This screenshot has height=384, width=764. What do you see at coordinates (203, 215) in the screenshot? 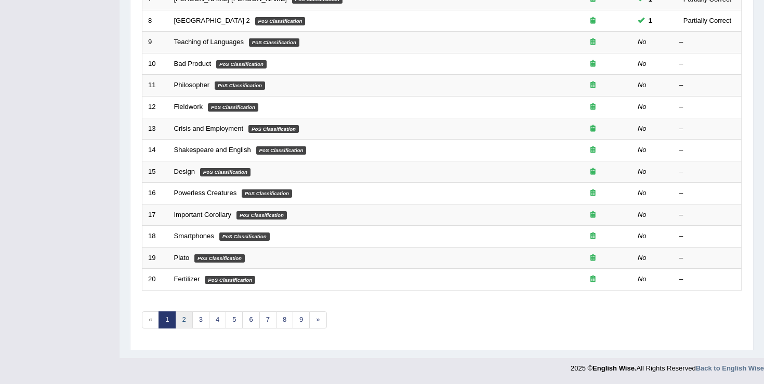
I see `a: Important Corollary` at bounding box center [203, 215].